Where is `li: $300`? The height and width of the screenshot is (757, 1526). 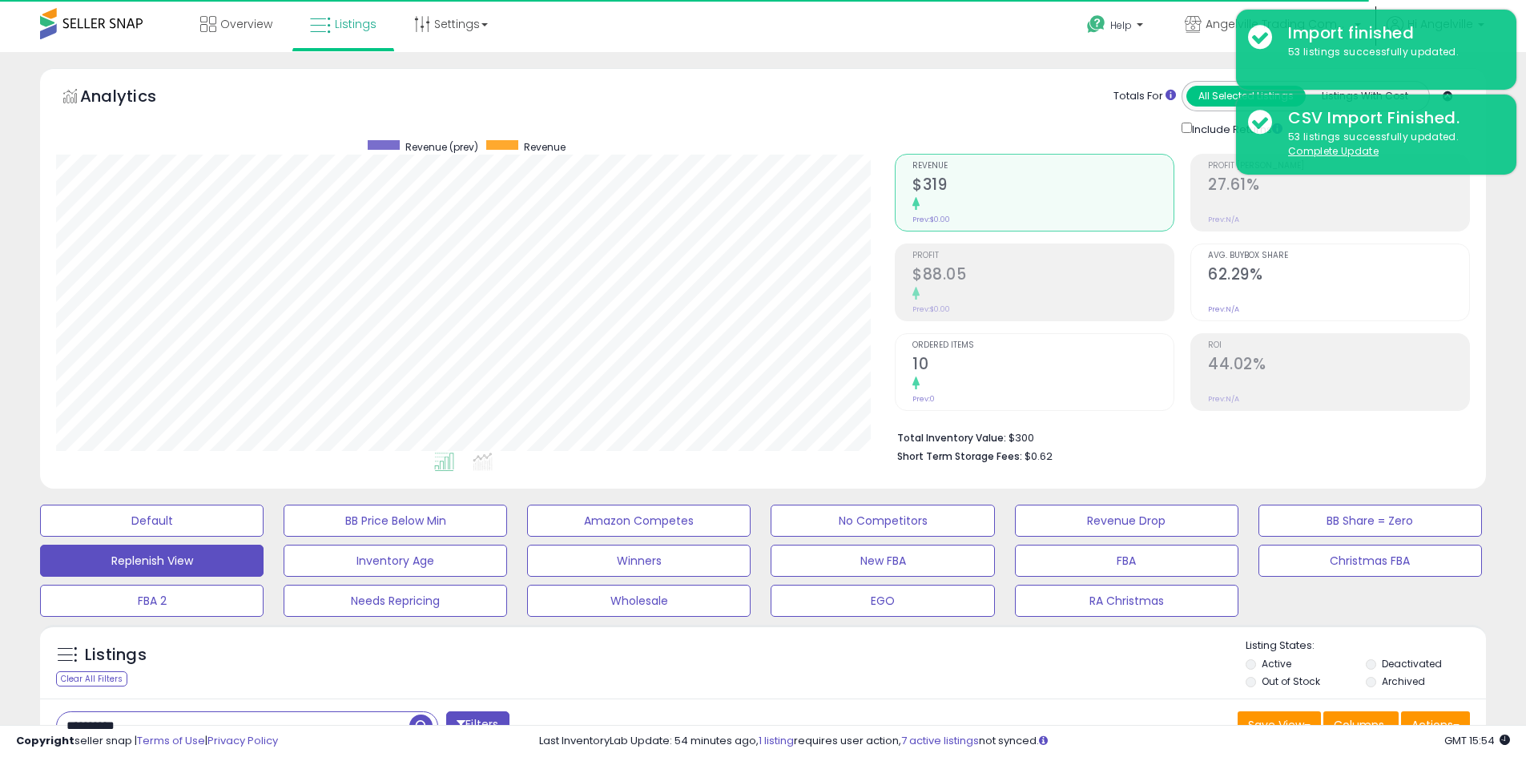 li: $300 is located at coordinates (1178, 437).